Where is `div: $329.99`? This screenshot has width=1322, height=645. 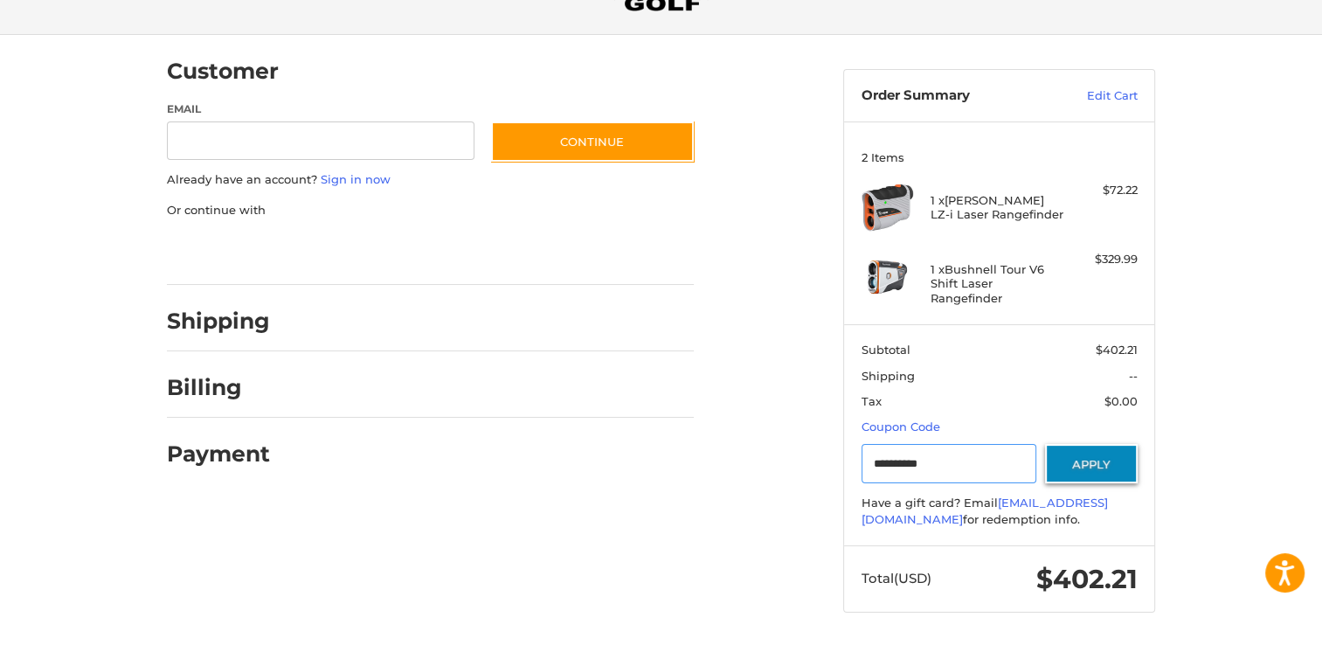
div: $329.99 is located at coordinates (1103, 260).